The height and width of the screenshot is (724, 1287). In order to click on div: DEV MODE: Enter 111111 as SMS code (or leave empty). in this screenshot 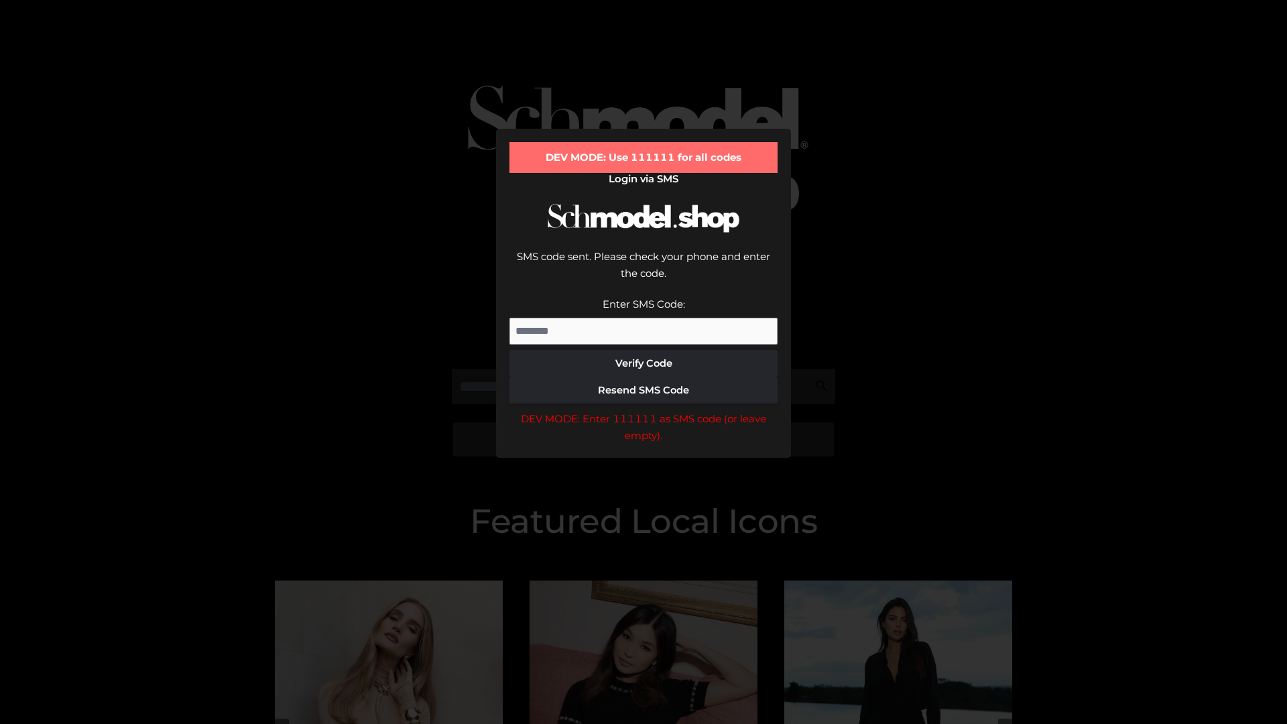, I will do `click(643, 427)`.